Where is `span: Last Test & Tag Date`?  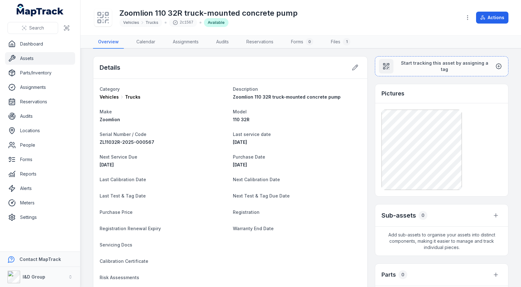 span: Last Test & Tag Date is located at coordinates (122, 196).